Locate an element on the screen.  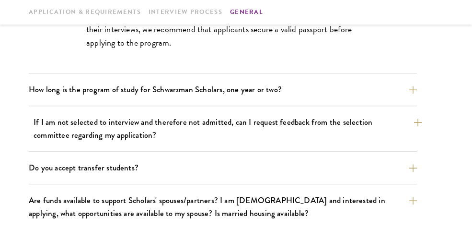
a: Interview Process is located at coordinates (185, 12).